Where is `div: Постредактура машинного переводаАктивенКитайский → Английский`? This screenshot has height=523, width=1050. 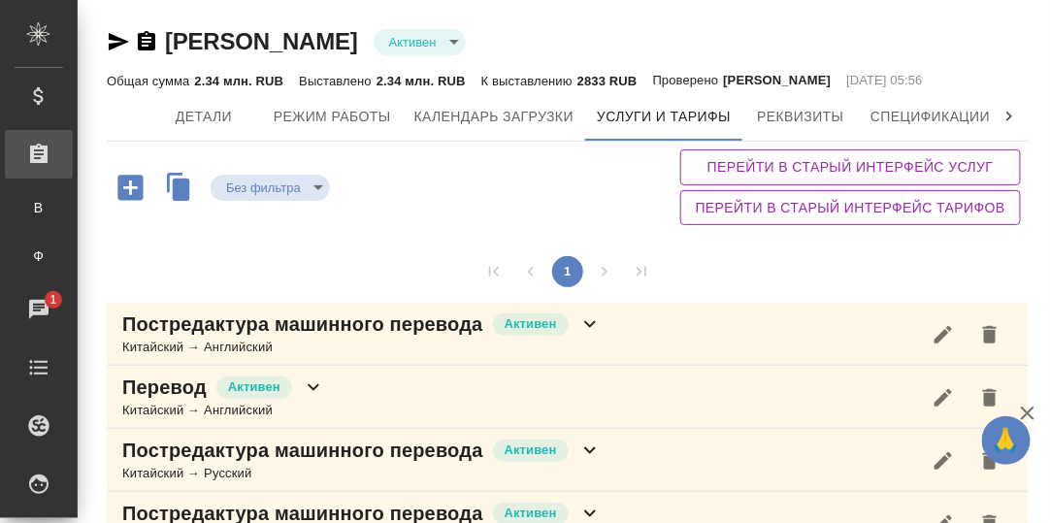
div: Постредактура машинного переводаАктивенКитайский → Английский is located at coordinates (568, 334).